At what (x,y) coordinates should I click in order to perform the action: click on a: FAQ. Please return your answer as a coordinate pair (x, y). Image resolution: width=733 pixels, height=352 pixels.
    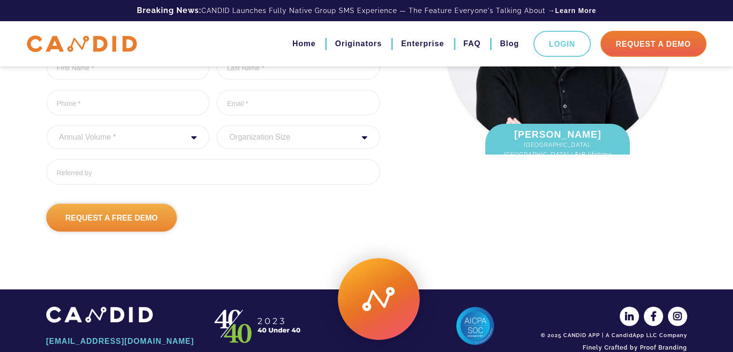
    Looking at the image, I should click on (473, 44).